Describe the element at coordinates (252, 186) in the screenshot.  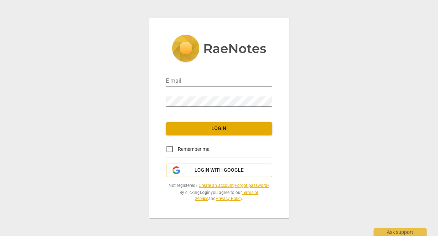
I see `a: Forgot password?` at that location.